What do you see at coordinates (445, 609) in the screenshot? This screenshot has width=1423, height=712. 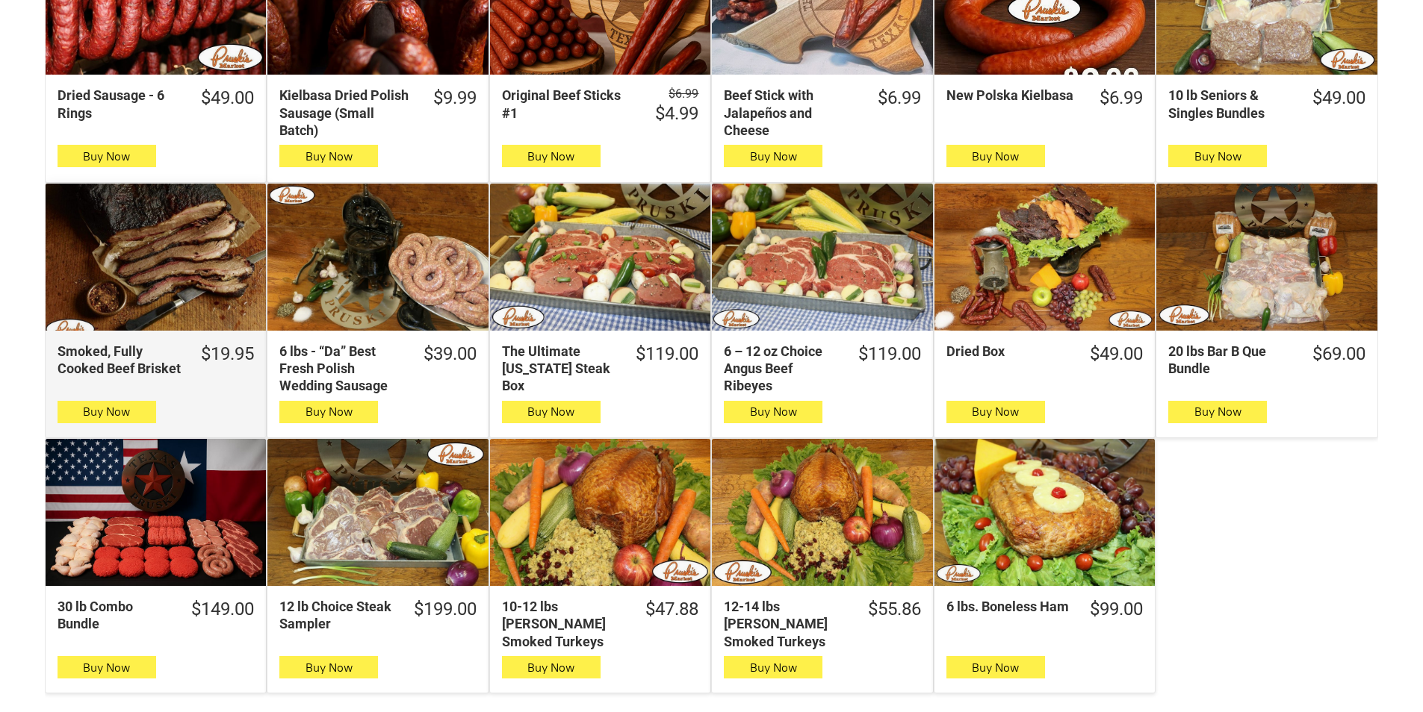 I see `div: $199.00` at bounding box center [445, 609].